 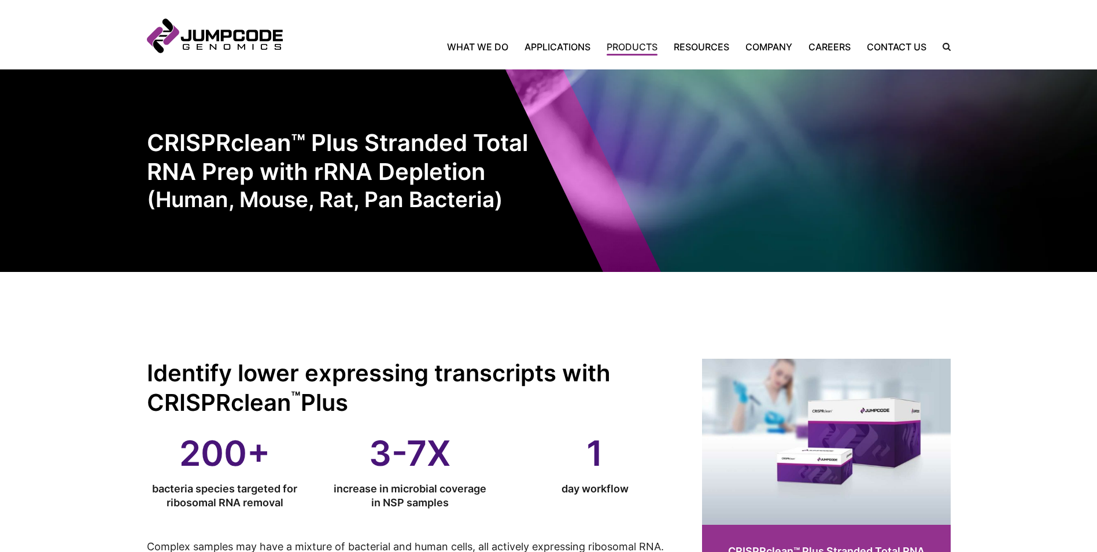 I want to click on h2: Identify lower expressing transcripts with CRISPRclean Plus, so click(x=410, y=388).